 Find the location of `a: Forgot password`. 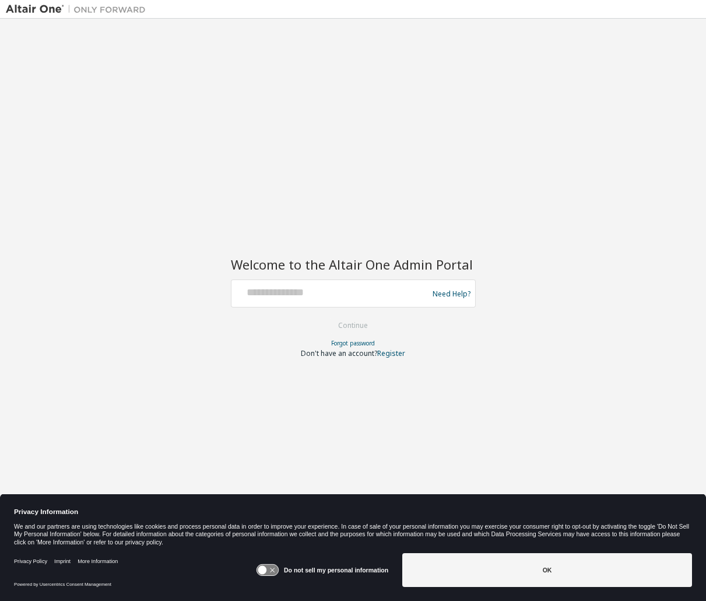

a: Forgot password is located at coordinates (353, 343).